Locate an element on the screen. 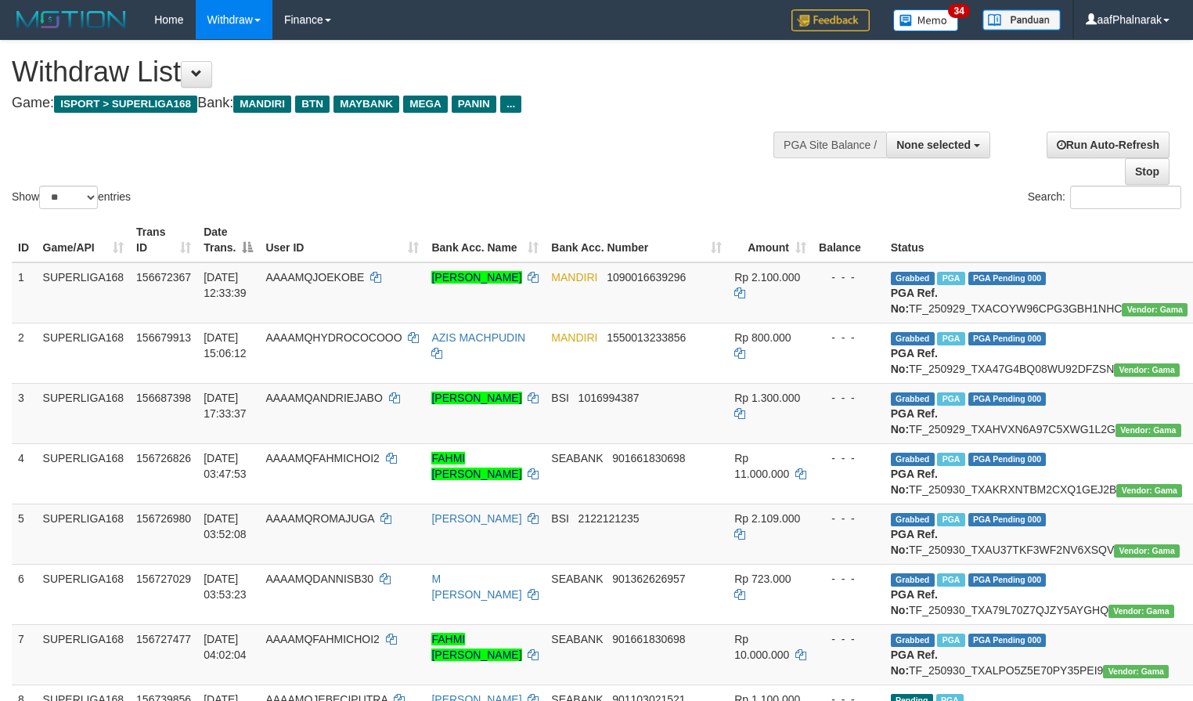 This screenshot has width=1193, height=701. th: ID is located at coordinates (24, 240).